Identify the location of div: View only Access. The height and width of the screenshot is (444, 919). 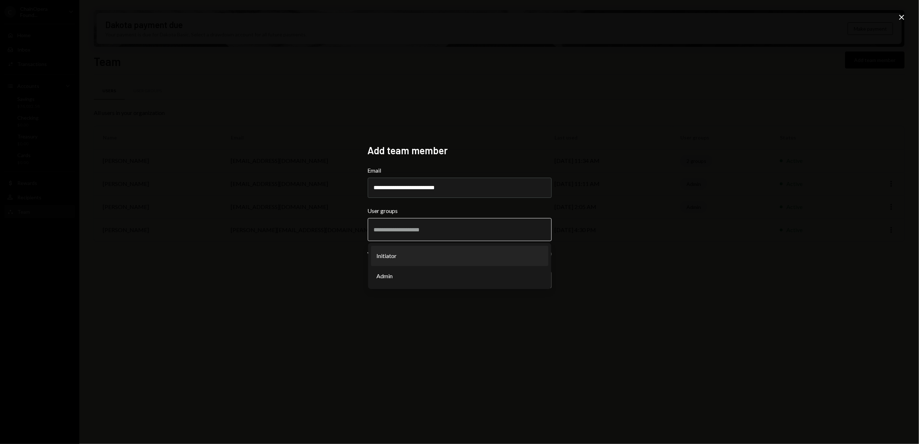
(389, 254).